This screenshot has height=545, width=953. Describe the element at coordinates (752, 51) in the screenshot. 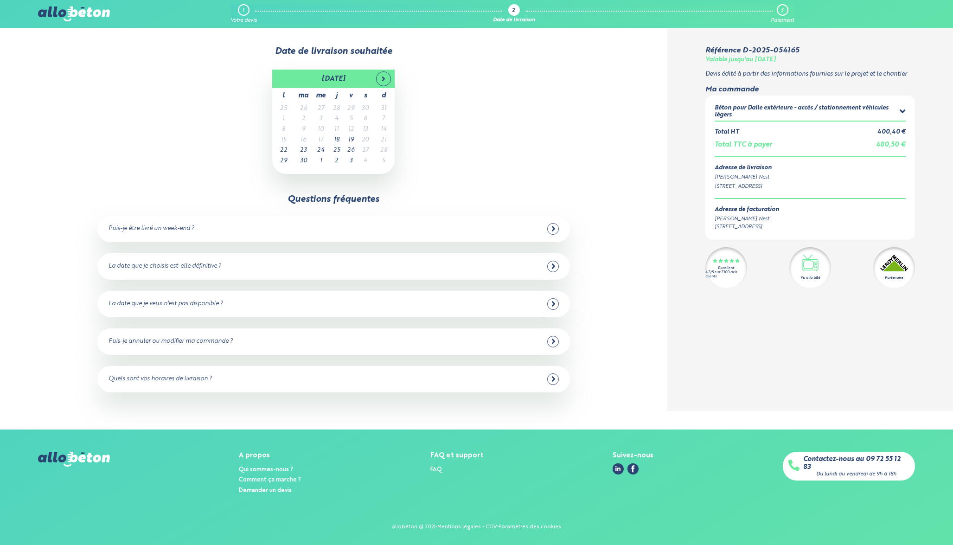

I see `div: Référence D-2025-054165` at that location.